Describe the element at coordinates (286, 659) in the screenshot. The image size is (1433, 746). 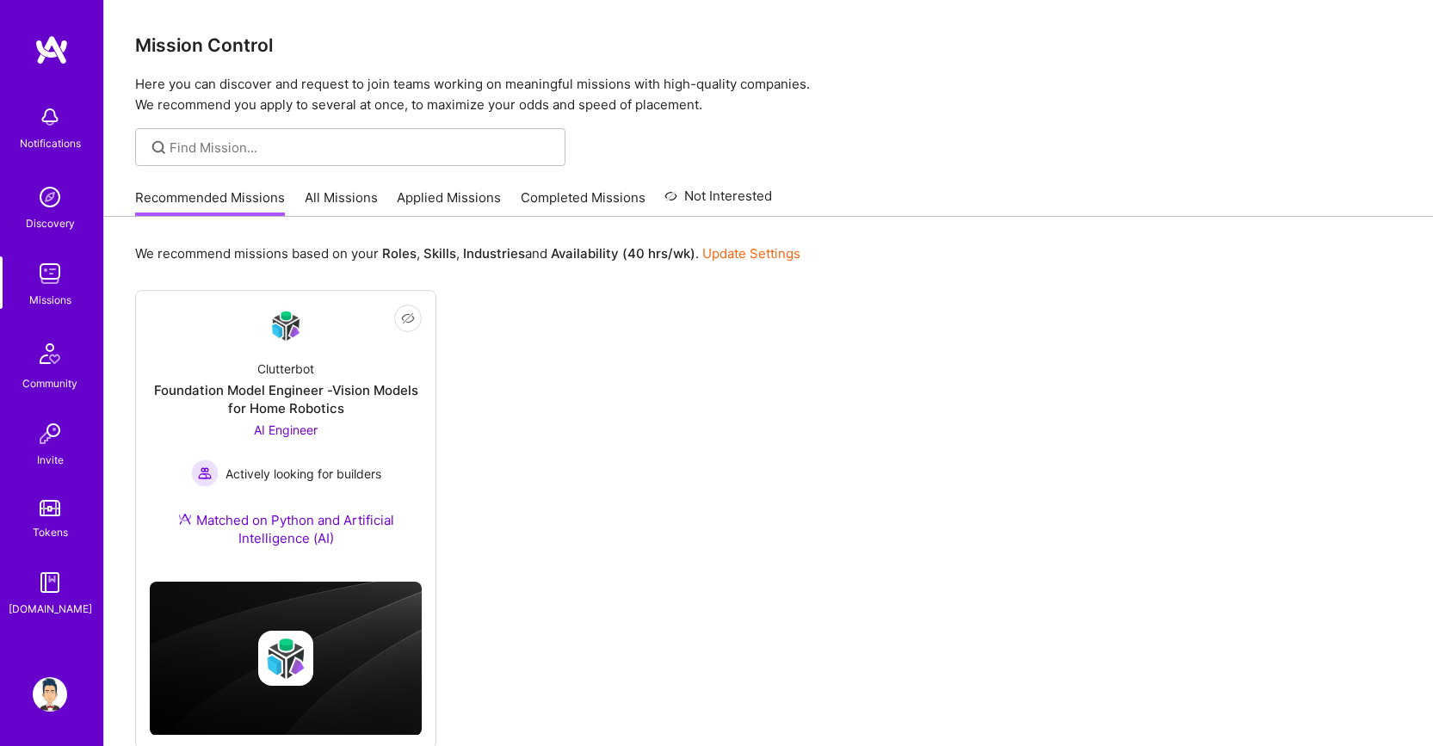
I see `img: cover` at that location.